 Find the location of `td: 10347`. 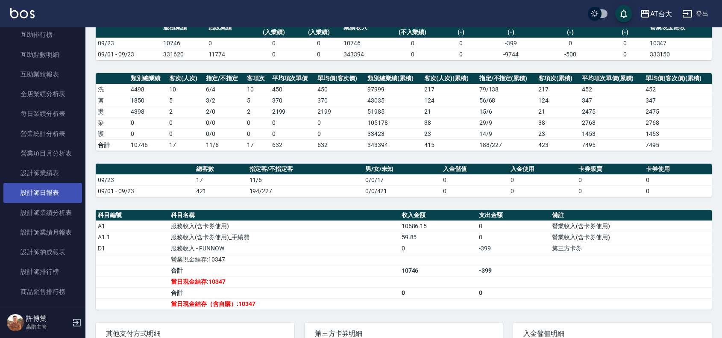

td: 10347 is located at coordinates (680, 43).